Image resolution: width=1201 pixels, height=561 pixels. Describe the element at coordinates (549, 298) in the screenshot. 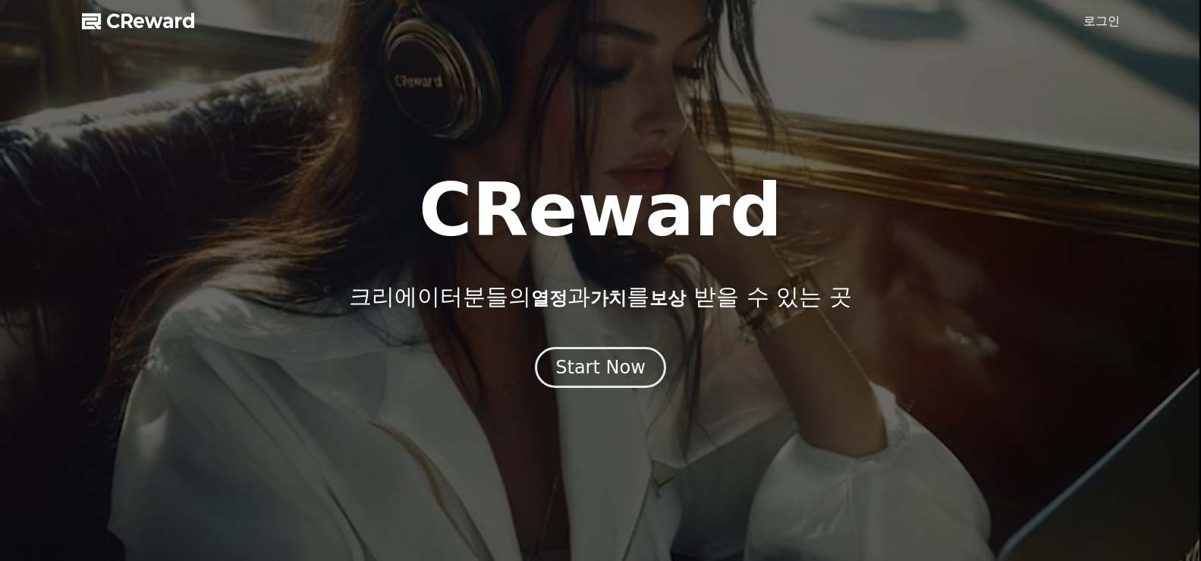

I see `span: 열정` at that location.